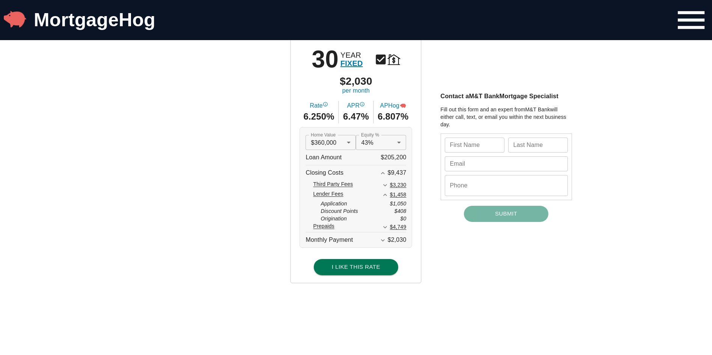  What do you see at coordinates (538, 145) in the screenshot?
I see `input: Tutone` at bounding box center [538, 145].